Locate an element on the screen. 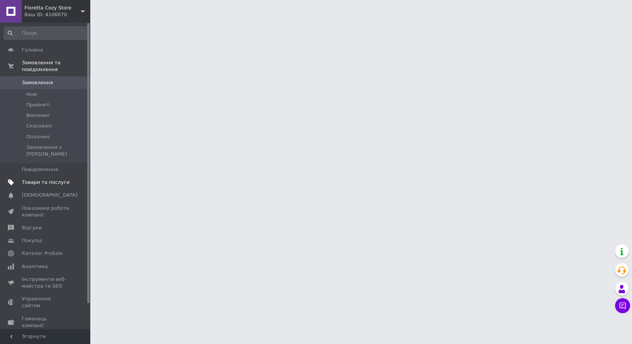 This screenshot has width=632, height=344. span: Оплачені is located at coordinates (38, 137).